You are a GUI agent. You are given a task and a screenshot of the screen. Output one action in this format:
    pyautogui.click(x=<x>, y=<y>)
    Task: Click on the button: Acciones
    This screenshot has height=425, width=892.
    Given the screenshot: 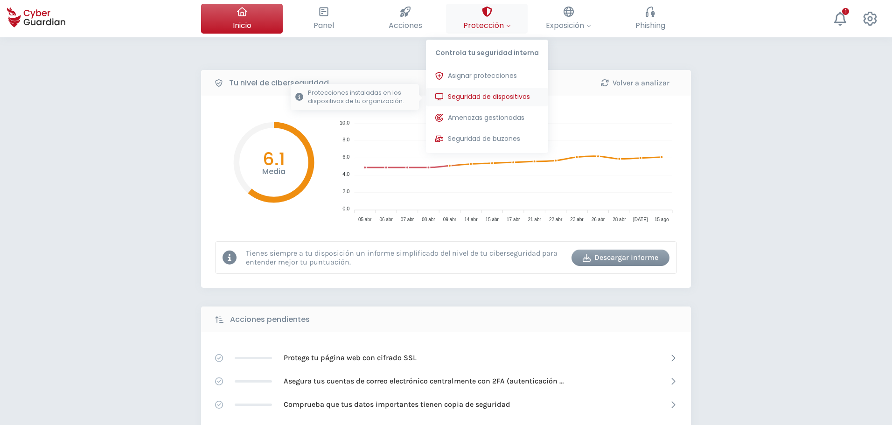 What is the action you would take?
    pyautogui.click(x=405, y=19)
    